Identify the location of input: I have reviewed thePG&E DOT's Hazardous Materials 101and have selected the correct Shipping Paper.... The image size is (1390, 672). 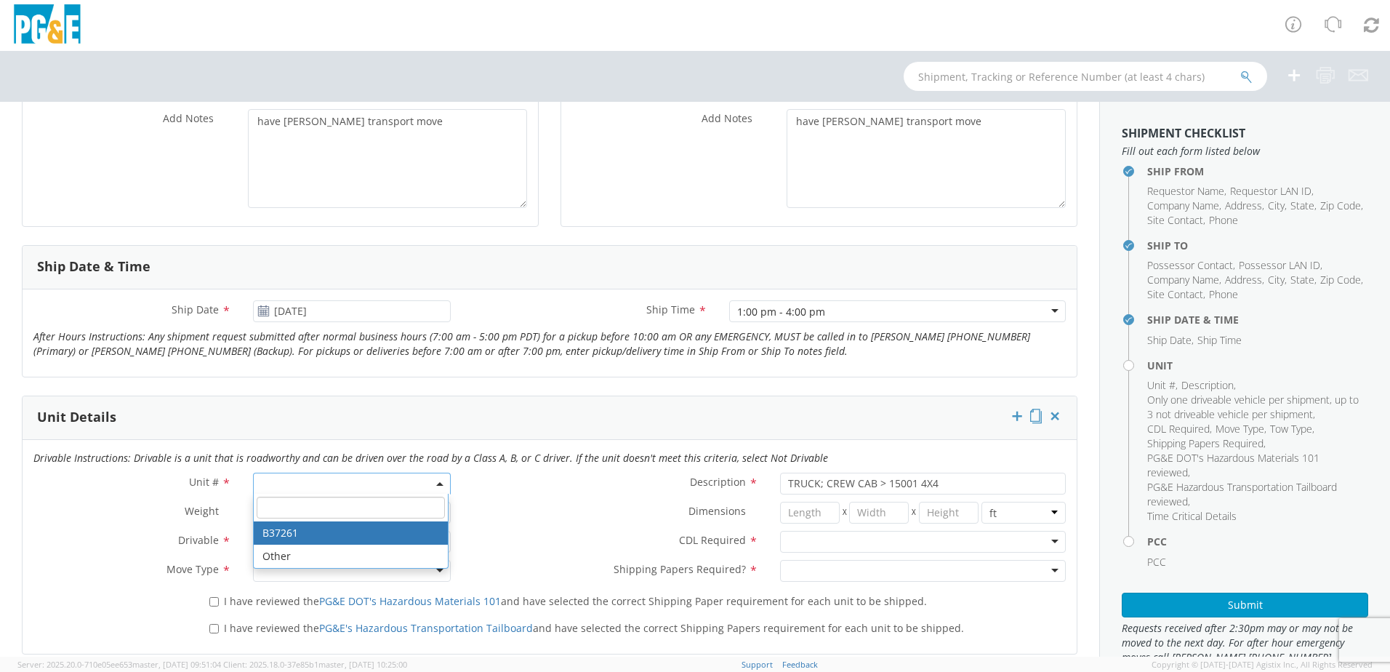
(214, 601).